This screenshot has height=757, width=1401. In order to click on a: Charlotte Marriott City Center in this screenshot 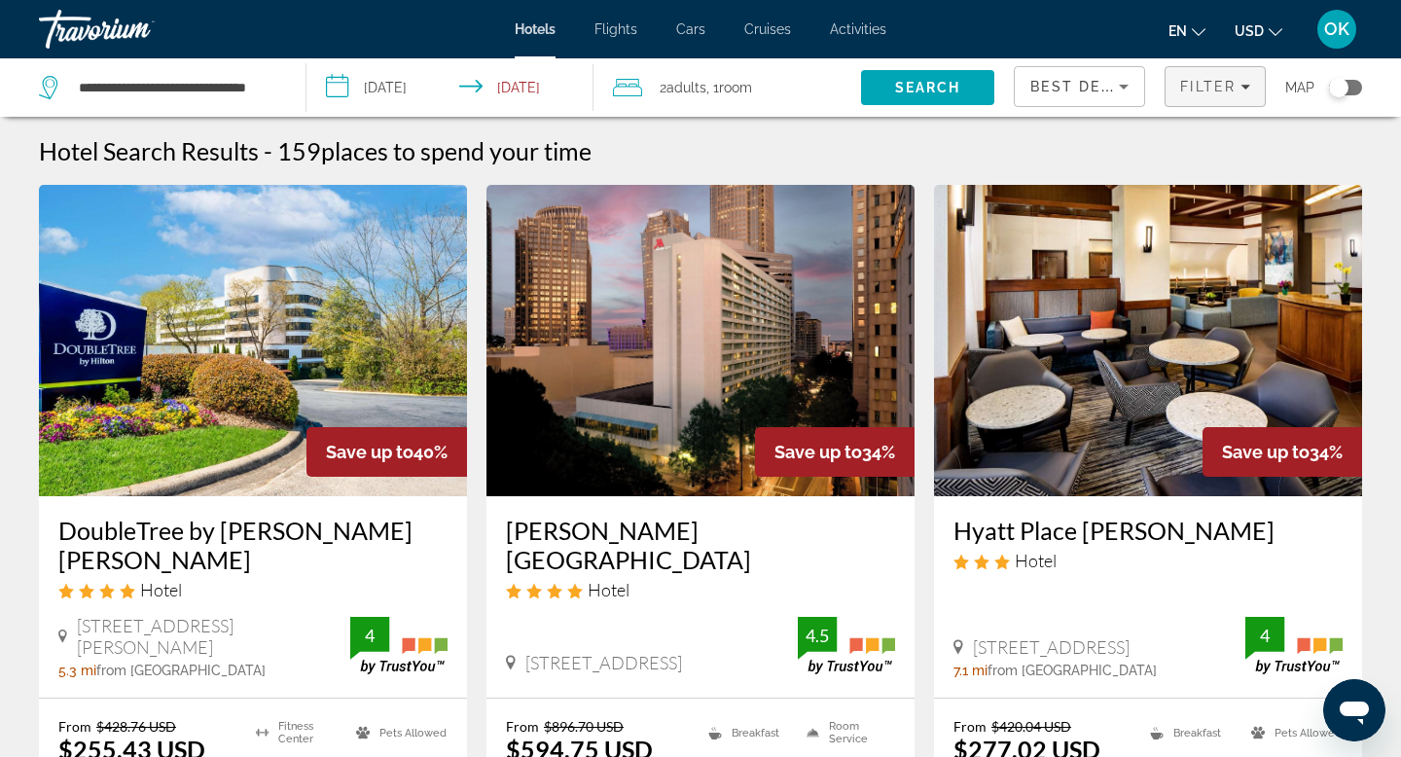, I will do `click(701, 341)`.